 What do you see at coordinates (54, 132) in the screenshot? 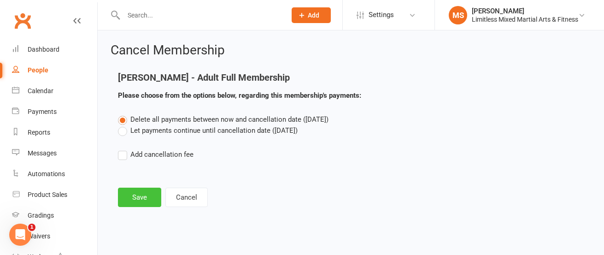
I see `a: Reports` at bounding box center [54, 132].